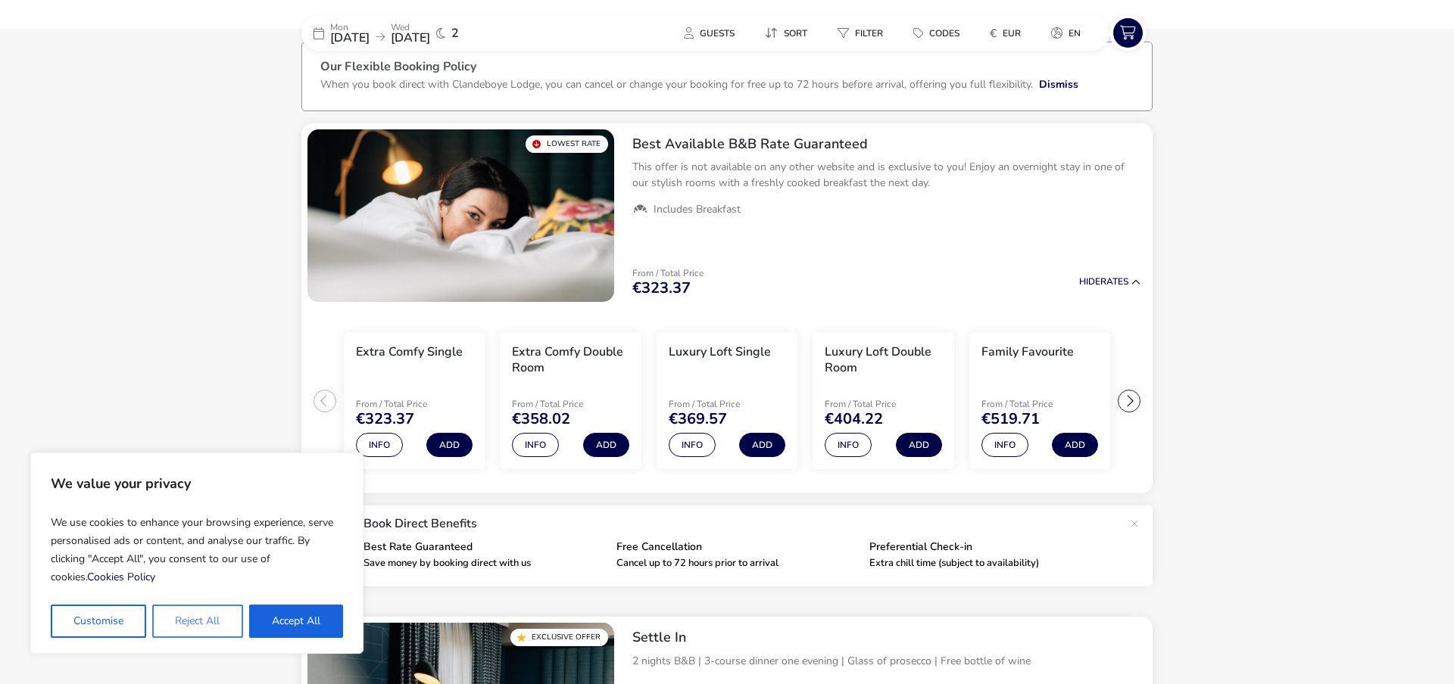 This screenshot has height=684, width=1454. Describe the element at coordinates (121, 577) in the screenshot. I see `a: Cookies Policy` at that location.